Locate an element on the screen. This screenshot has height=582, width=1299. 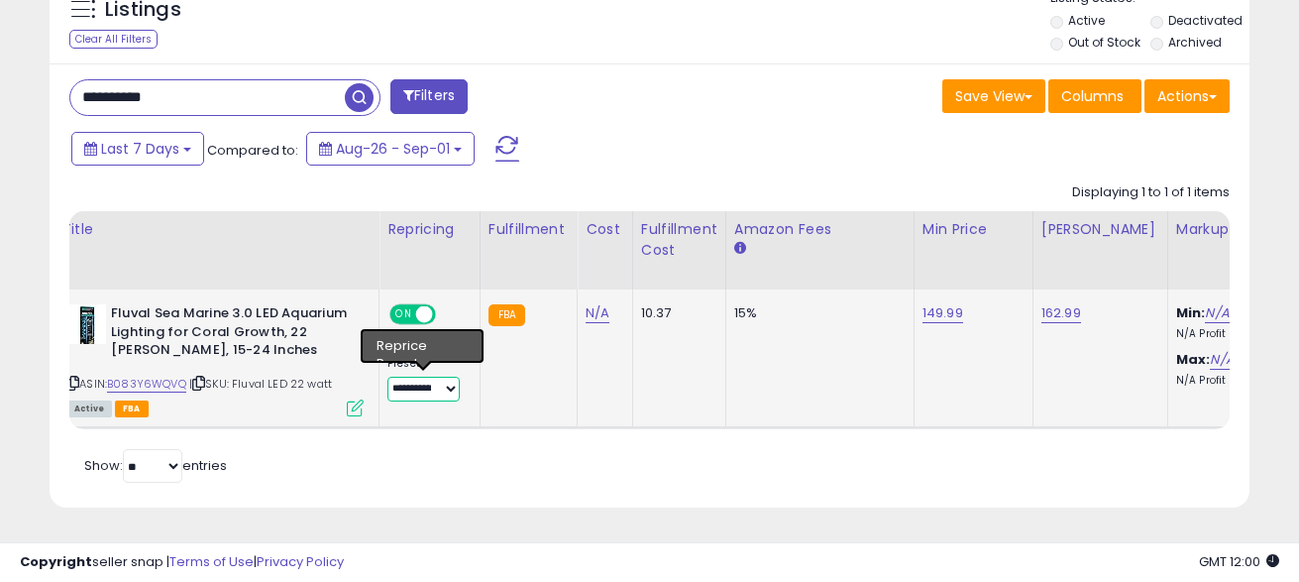
div: Fulfillment is located at coordinates (528, 229).